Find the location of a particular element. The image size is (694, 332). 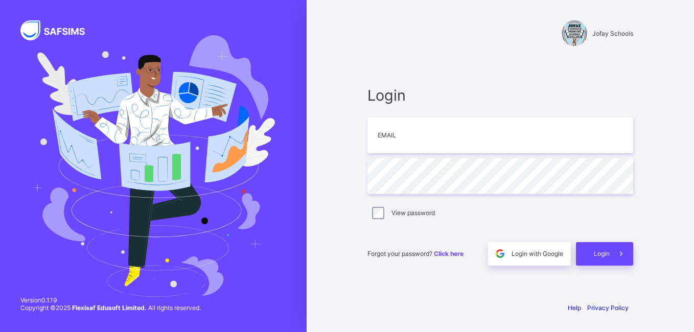

span: Jofay Schools is located at coordinates (613, 33).